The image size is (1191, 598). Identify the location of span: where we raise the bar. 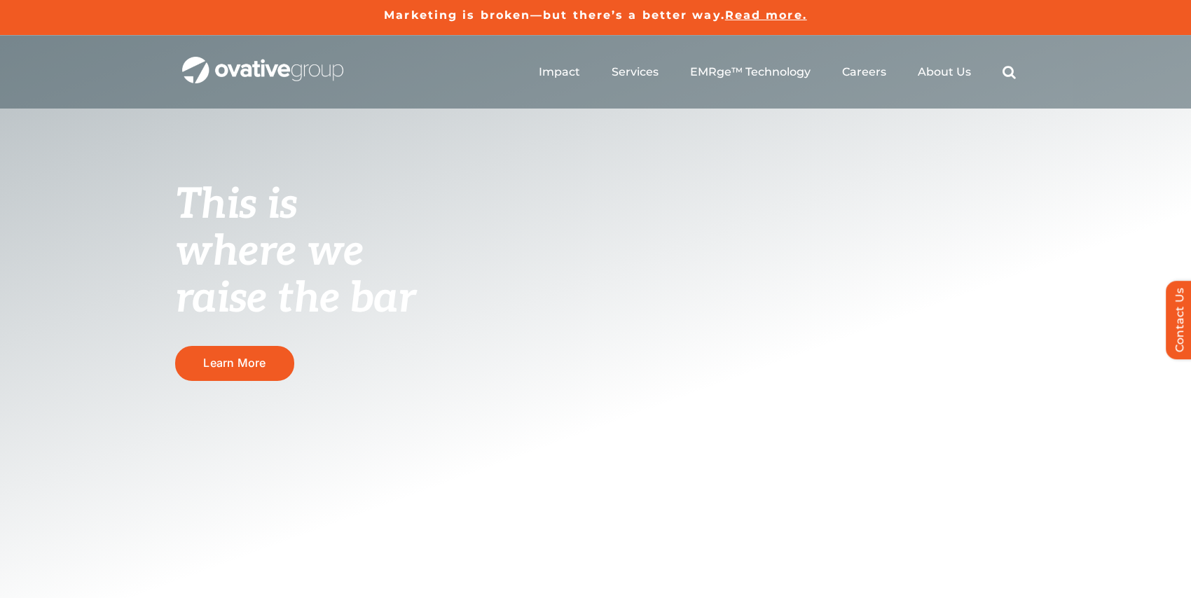
(295, 275).